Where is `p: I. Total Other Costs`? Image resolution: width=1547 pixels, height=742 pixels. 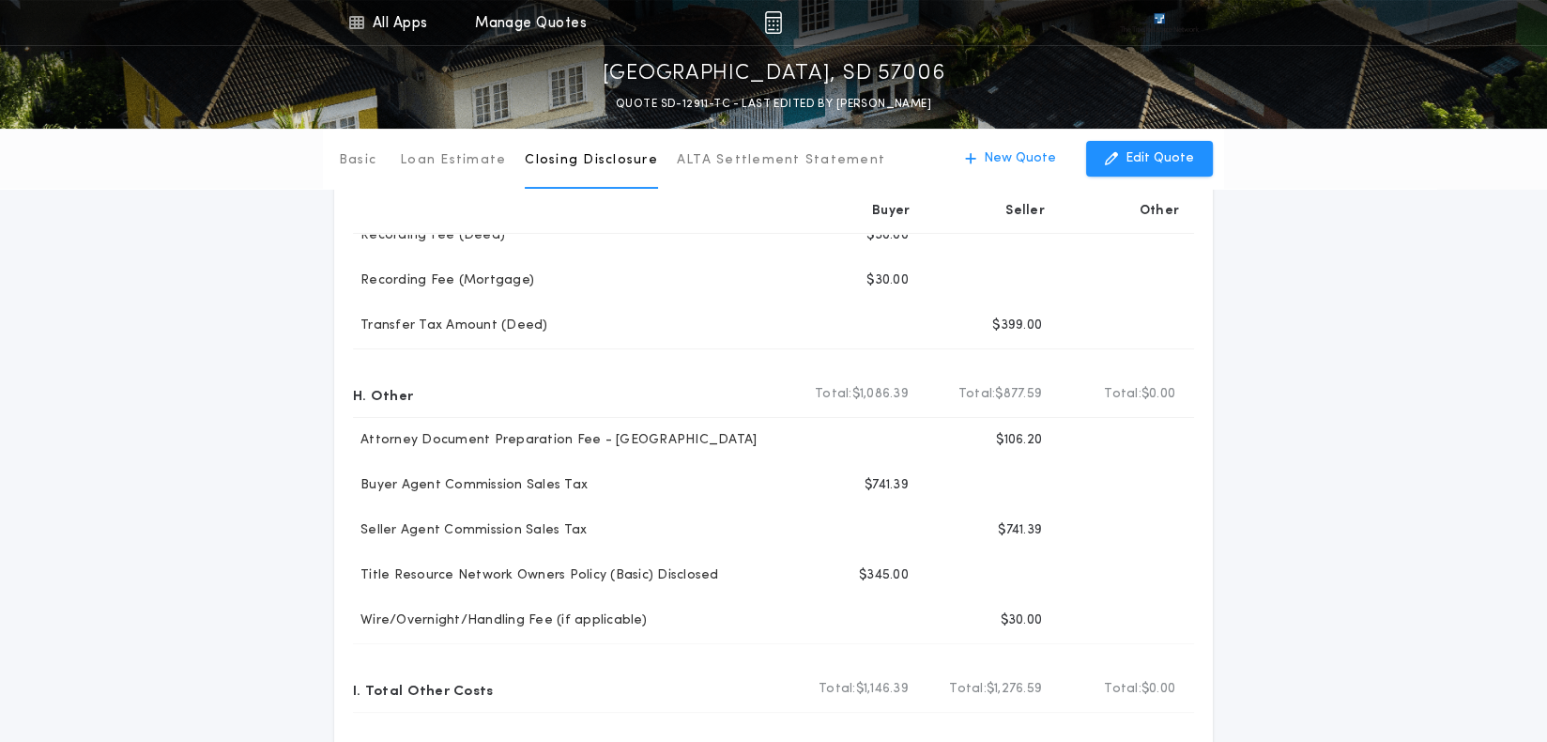 p: I. Total Other Costs is located at coordinates (423, 689).